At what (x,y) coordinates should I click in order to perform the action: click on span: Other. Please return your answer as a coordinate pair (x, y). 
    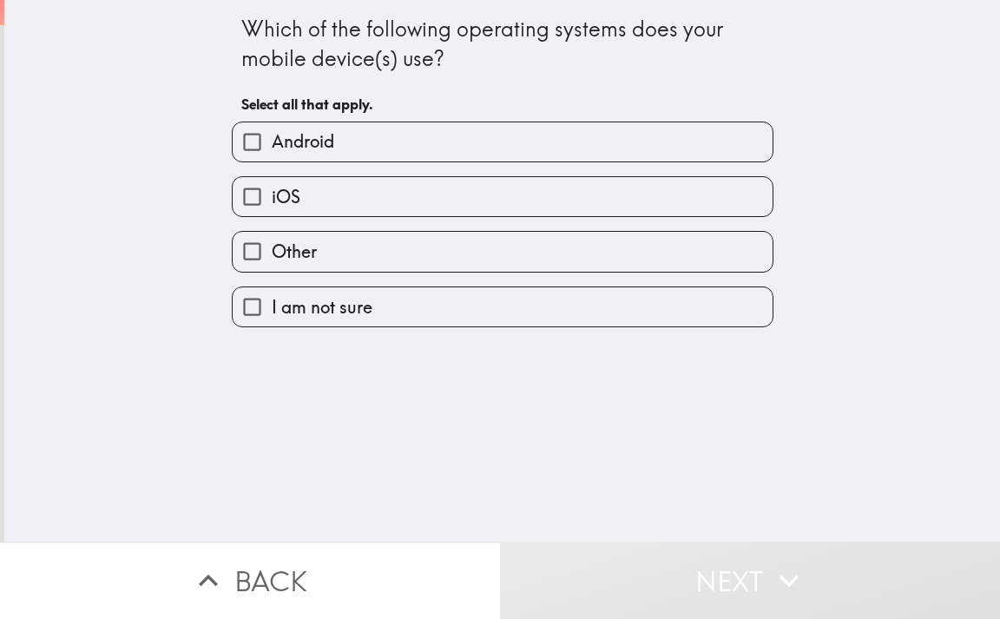
    Looking at the image, I should click on (294, 252).